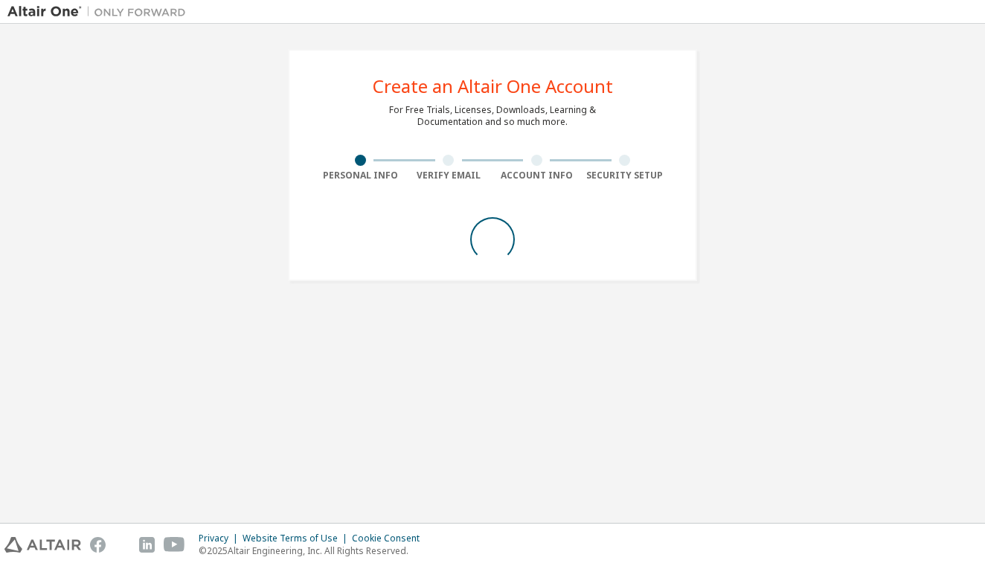 The height and width of the screenshot is (566, 985). I want to click on div: Personal Info, so click(360, 176).